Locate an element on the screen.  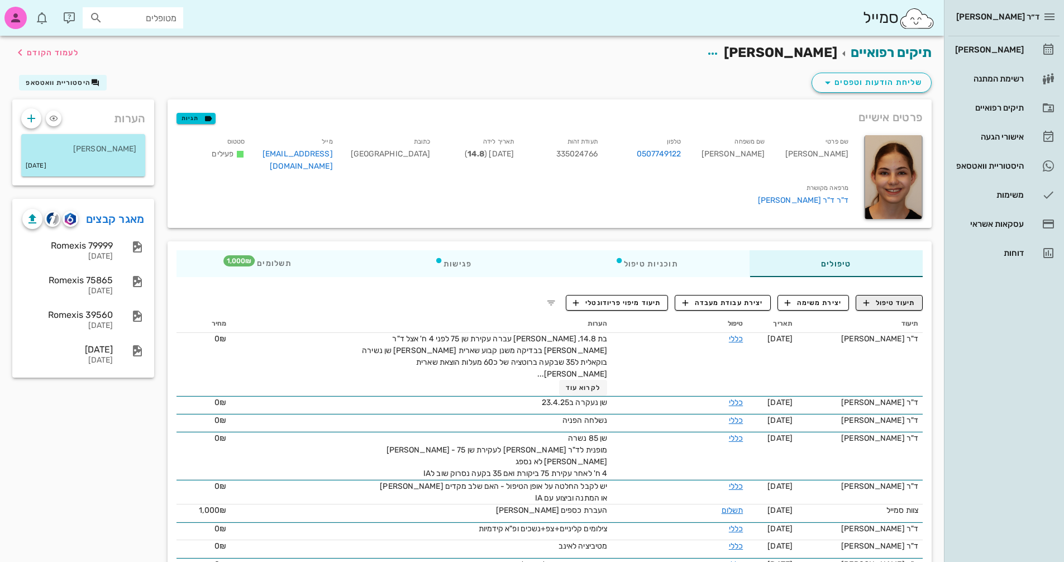
div: עסקאות אשראי is located at coordinates (988, 224).